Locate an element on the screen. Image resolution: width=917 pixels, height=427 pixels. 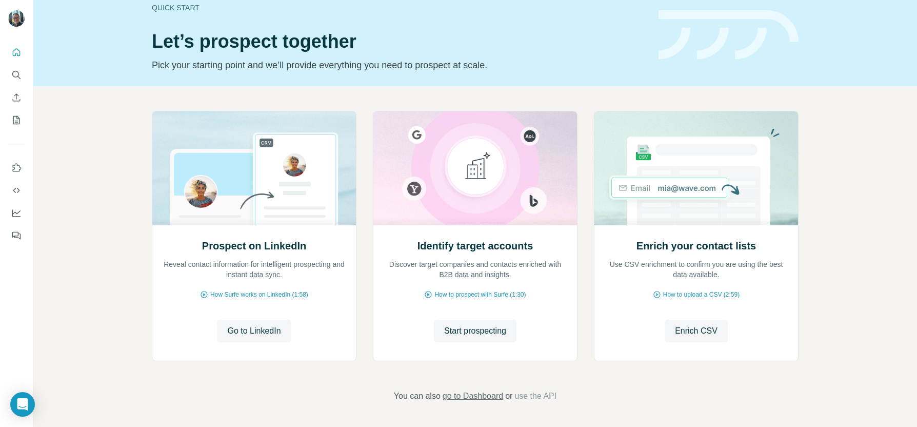
span: use the API is located at coordinates (535, 396).